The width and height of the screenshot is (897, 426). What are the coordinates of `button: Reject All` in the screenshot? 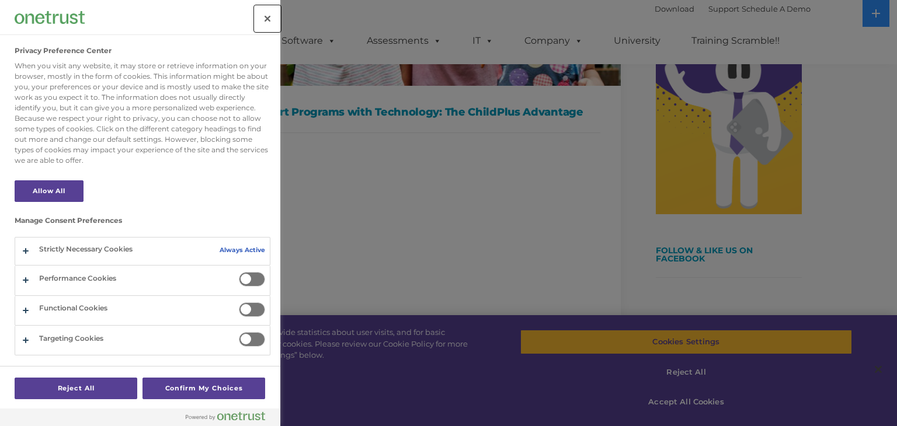 It's located at (76, 388).